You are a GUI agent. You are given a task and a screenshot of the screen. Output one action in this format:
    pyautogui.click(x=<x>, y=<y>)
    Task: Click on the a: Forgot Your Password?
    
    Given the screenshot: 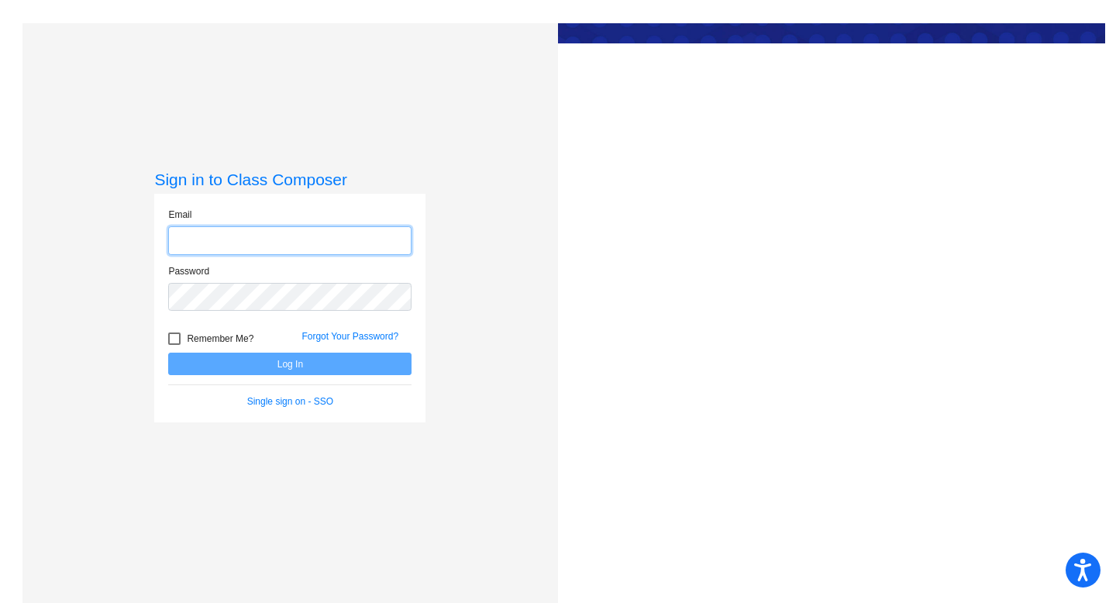 What is the action you would take?
    pyautogui.click(x=350, y=336)
    